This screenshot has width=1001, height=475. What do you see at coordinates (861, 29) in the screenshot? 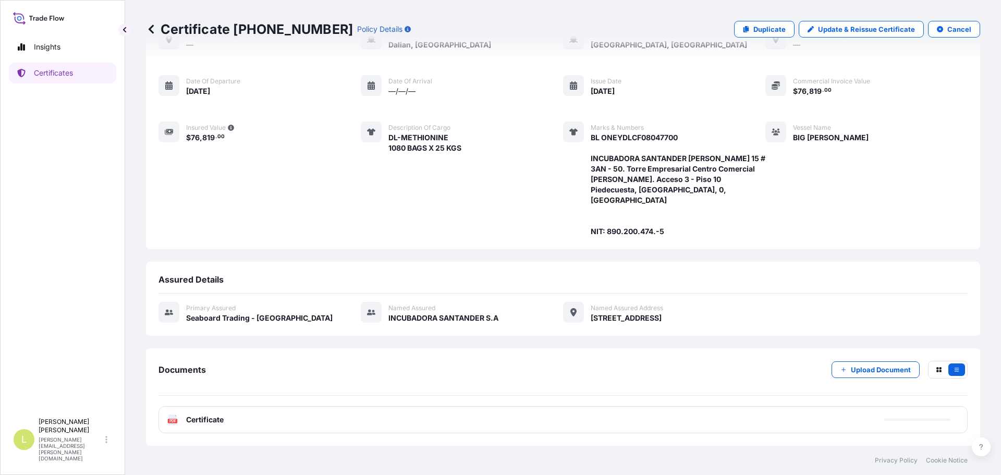
I see `a: Update & Reissue Certificate` at bounding box center [861, 29].